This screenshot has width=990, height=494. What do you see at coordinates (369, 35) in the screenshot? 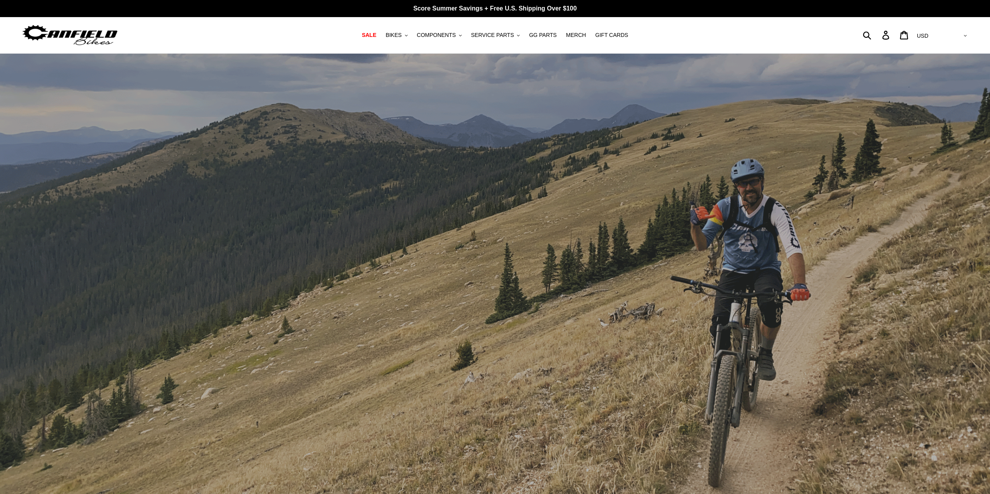
I see `a: SALE` at bounding box center [369, 35].